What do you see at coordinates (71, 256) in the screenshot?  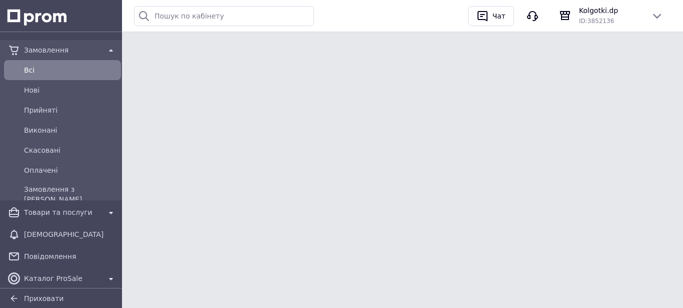 I see `span: Повідомлення` at bounding box center [71, 256].